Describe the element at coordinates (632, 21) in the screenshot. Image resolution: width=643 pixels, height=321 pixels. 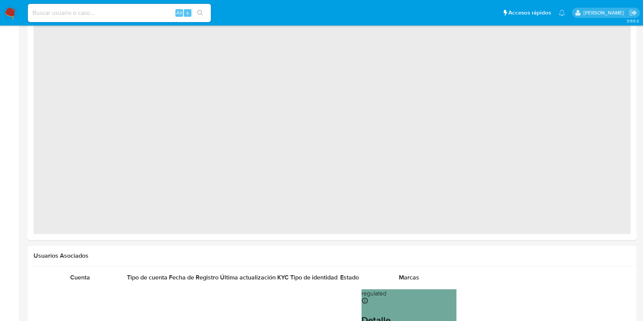
I see `span: 3.155.0` at that location.